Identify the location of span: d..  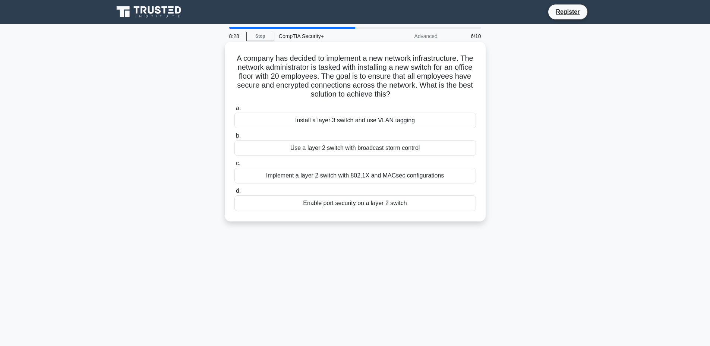
(238, 190).